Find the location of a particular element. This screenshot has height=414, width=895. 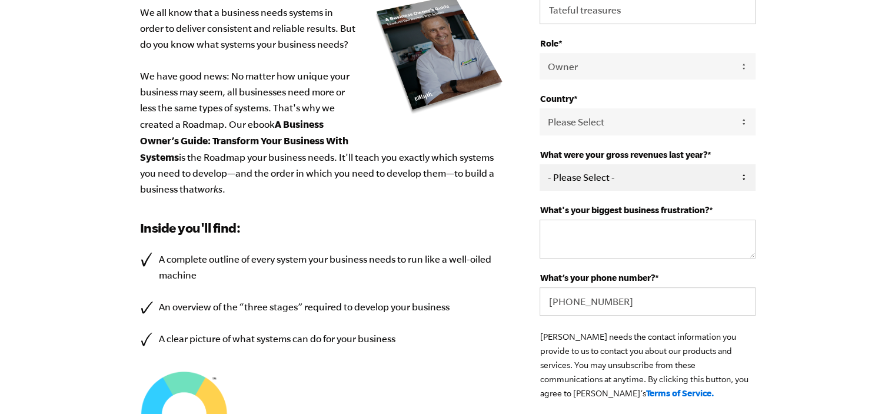

span: What's your biggest business frustration? is located at coordinates (624, 210).